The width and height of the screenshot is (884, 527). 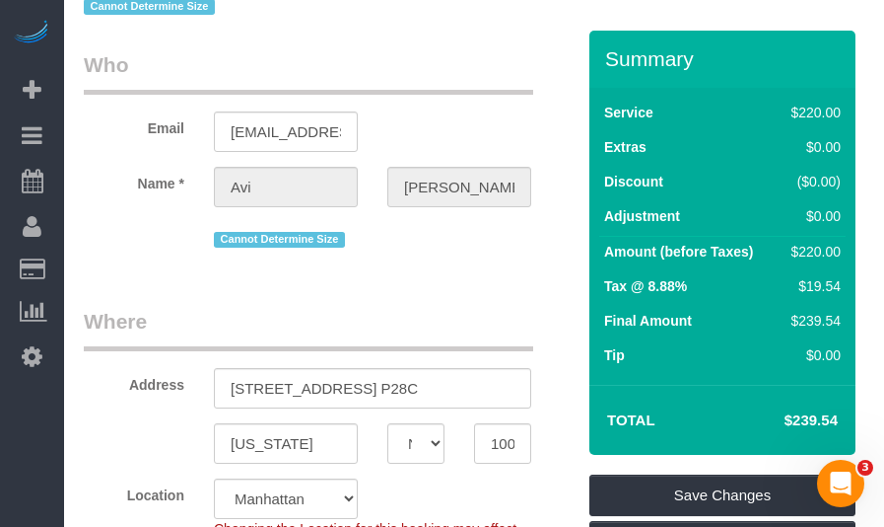 What do you see at coordinates (134, 179) in the screenshot?
I see `label: Name *` at bounding box center [134, 179].